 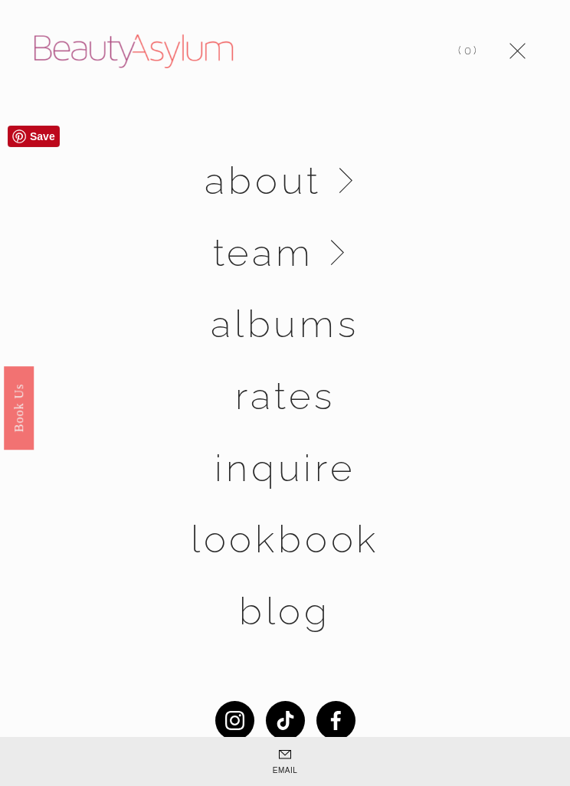 What do you see at coordinates (469, 50) in the screenshot?
I see `span: 0` at bounding box center [469, 50].